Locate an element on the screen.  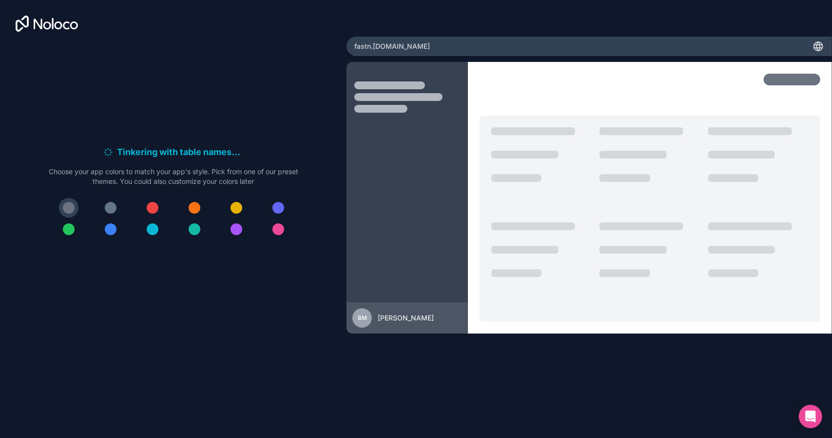
p: Choose your app colors to match your app's style. Pick from one of our preset themes. You could a... is located at coordinates (174, 176).